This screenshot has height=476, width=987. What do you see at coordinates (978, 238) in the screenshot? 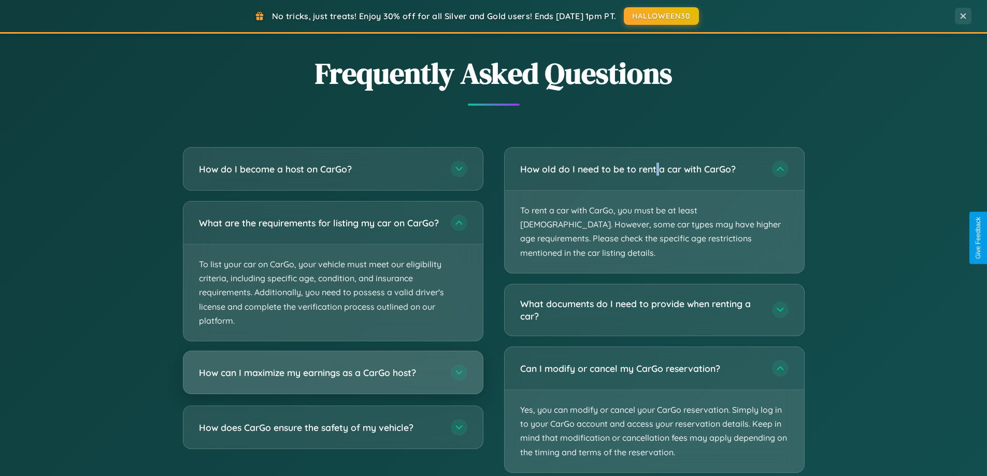
I see `div: Give Feedback` at bounding box center [978, 238].